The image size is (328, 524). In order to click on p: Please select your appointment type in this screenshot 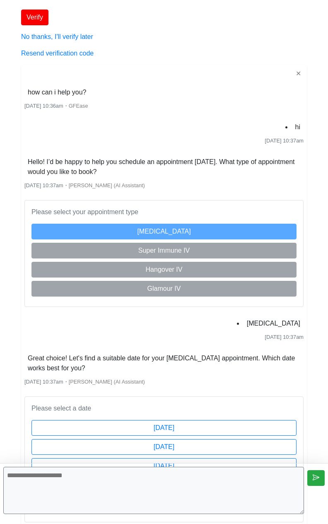, I will do `click(164, 212)`.